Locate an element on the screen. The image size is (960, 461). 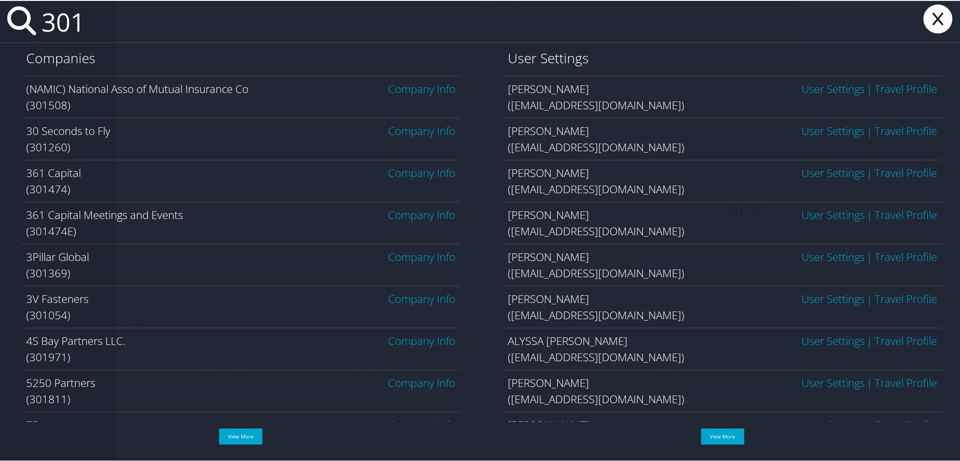
span: 361 Capital Meetings and Events is located at coordinates (104, 214).